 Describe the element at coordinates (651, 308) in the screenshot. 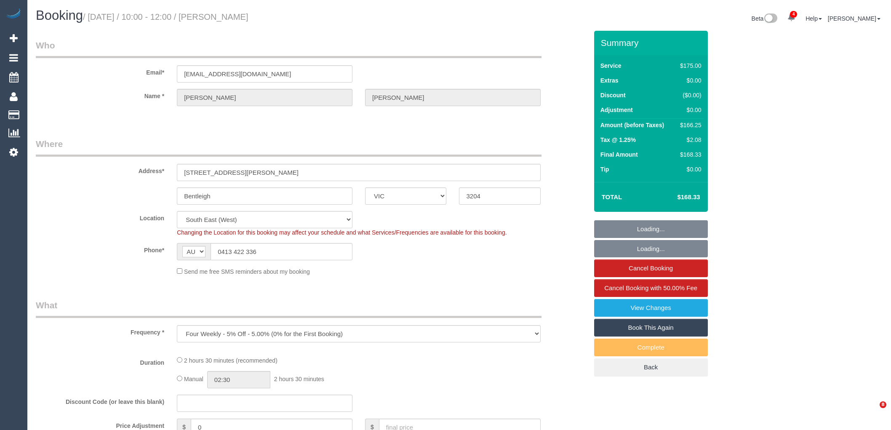

I see `a: View Changes` at that location.